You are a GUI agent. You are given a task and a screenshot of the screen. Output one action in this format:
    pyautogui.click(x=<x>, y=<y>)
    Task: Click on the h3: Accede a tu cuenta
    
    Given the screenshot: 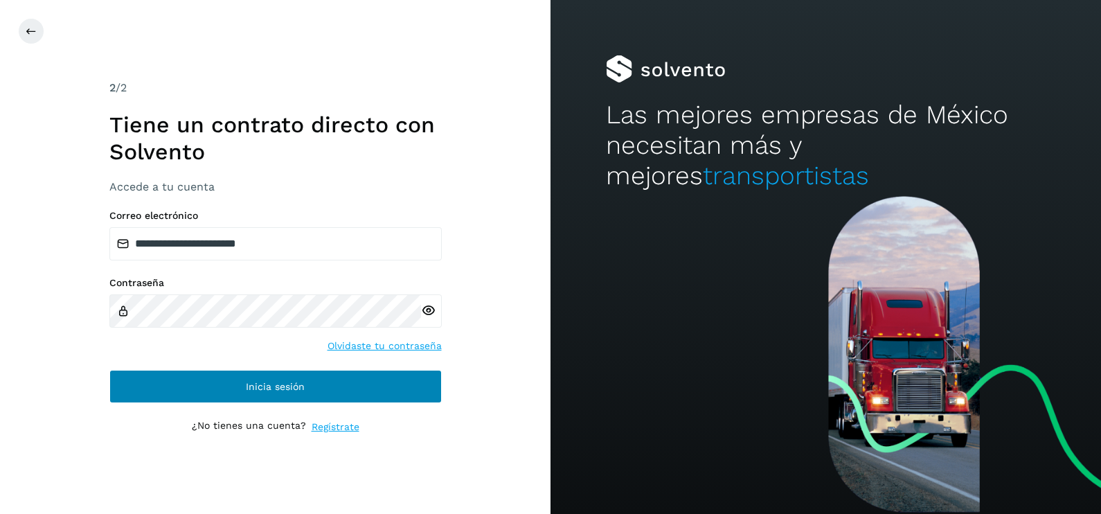 What is the action you would take?
    pyautogui.click(x=276, y=186)
    